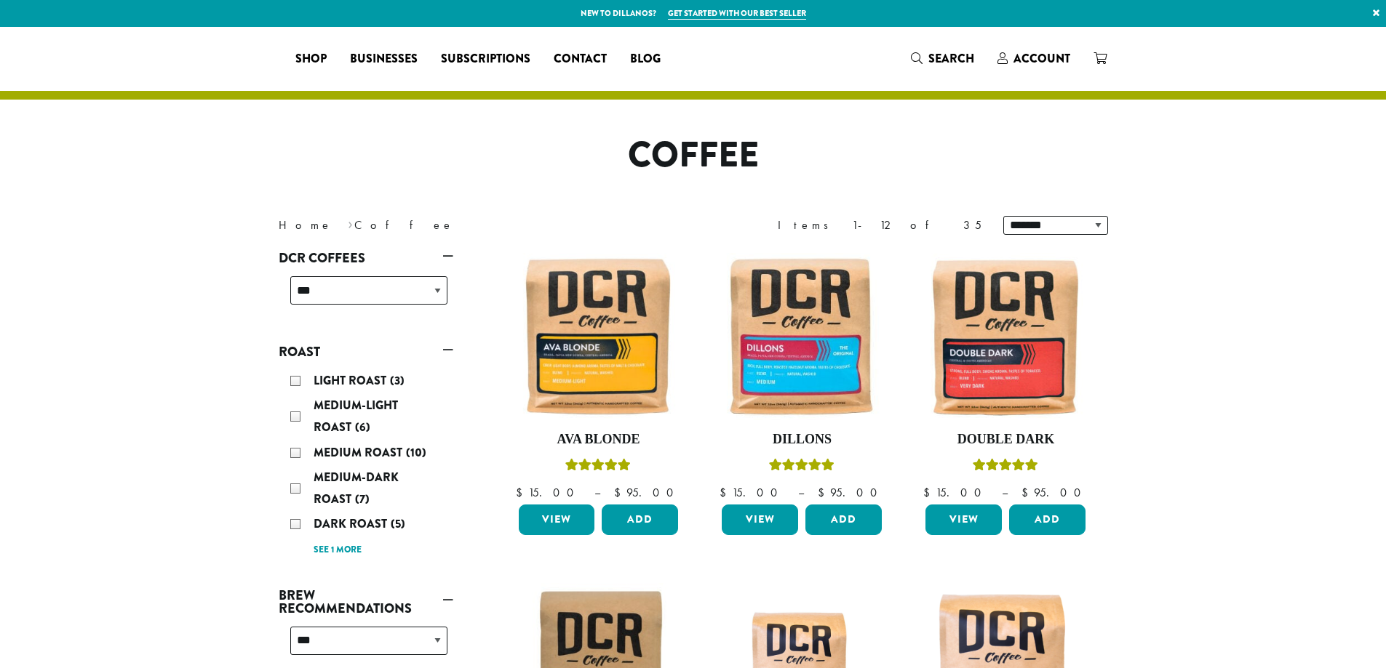 Image resolution: width=1386 pixels, height=668 pixels. What do you see at coordinates (737, 13) in the screenshot?
I see `a: Get started with our best seller` at bounding box center [737, 13].